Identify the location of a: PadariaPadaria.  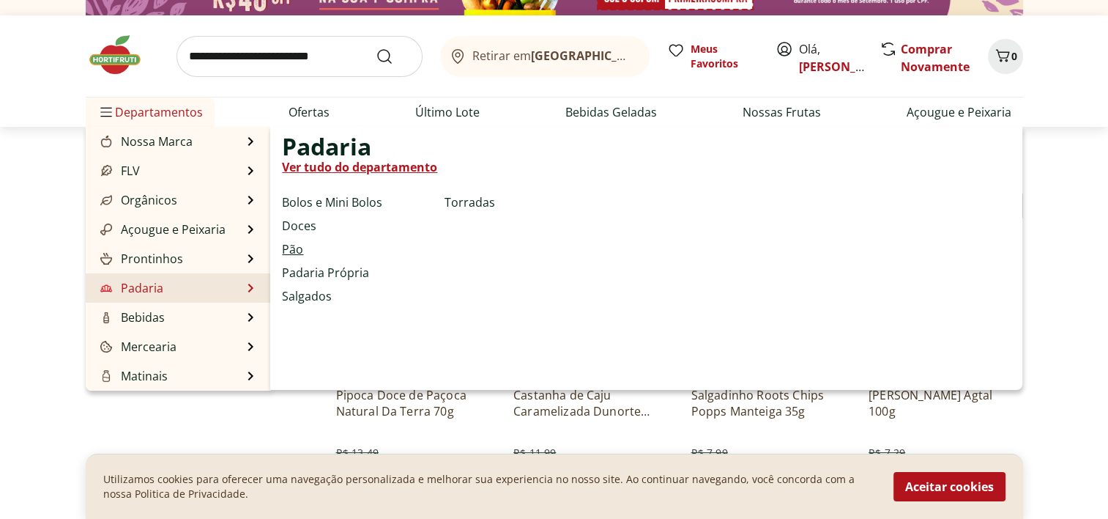
(130, 288).